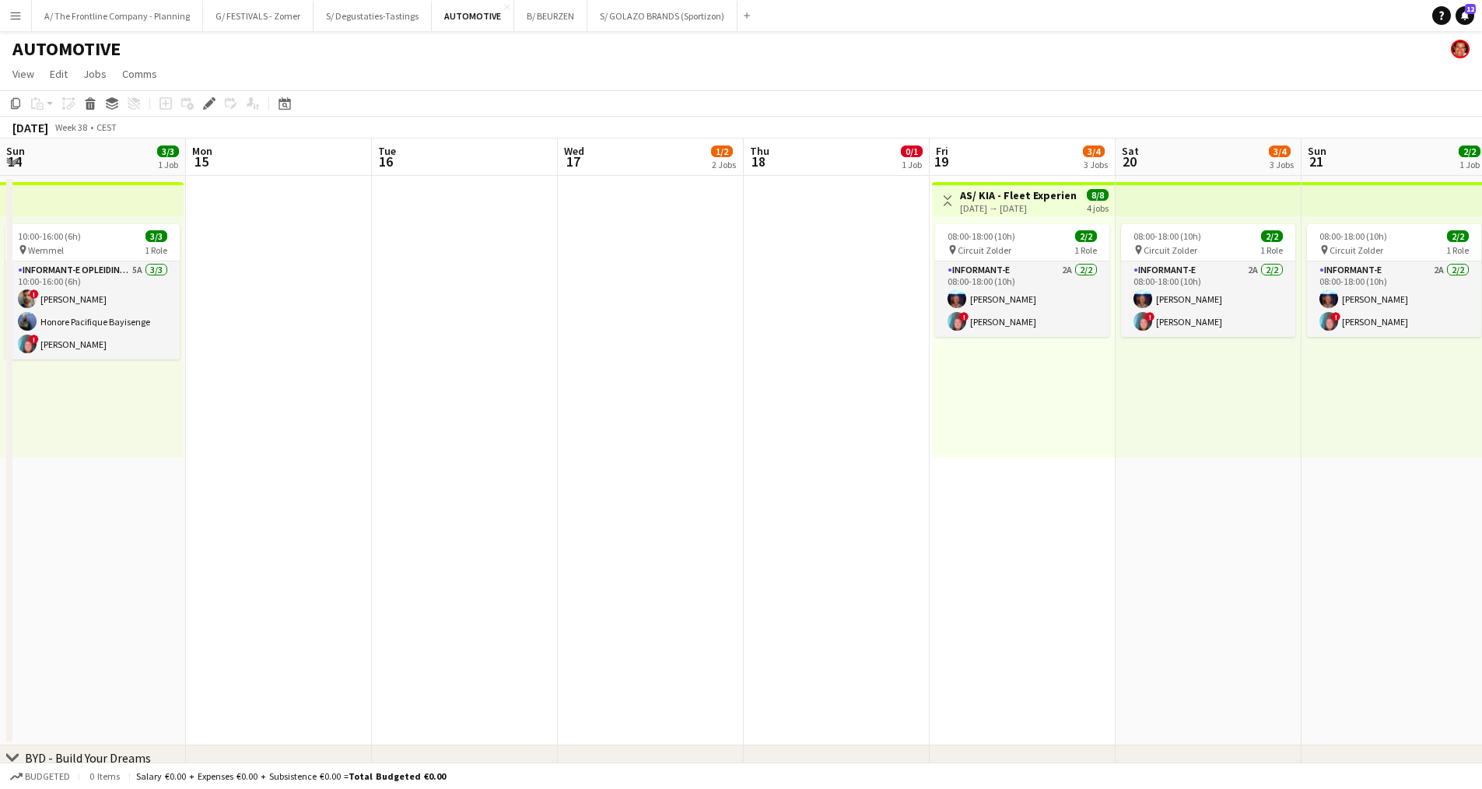  I want to click on span: Mon, so click(202, 151).